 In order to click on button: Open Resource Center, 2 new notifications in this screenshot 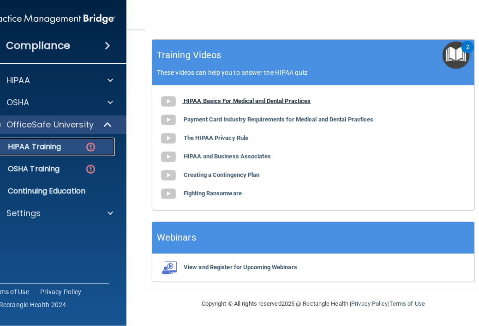, I will do `click(456, 55)`.